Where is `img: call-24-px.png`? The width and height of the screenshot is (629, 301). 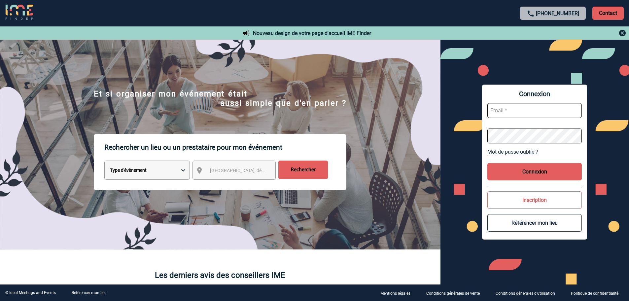
img: call-24-px.png is located at coordinates (531, 14).